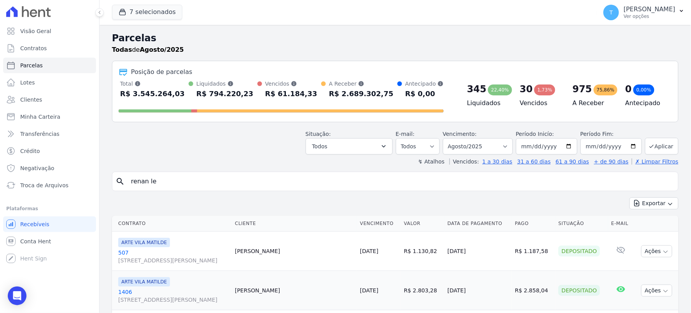  Describe the element at coordinates (621, 223) in the screenshot. I see `th: E-mail` at that location.